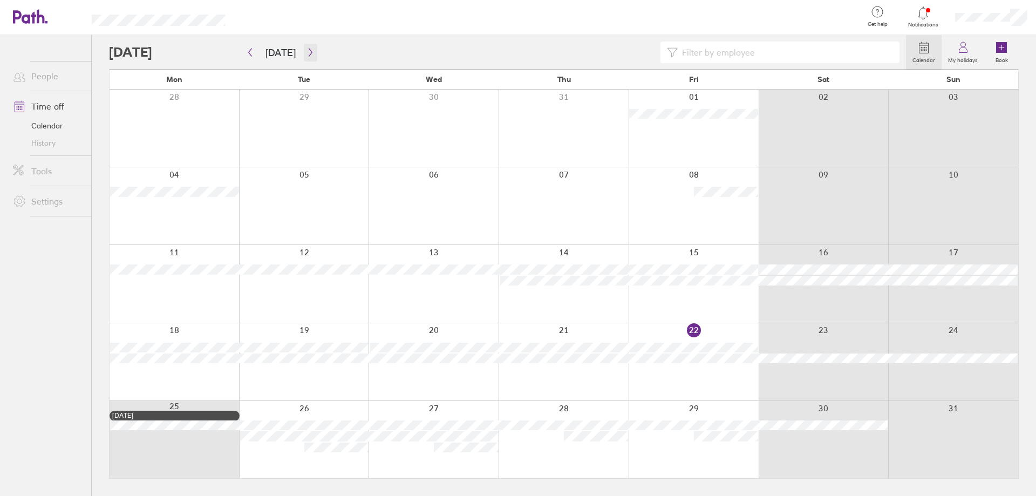 The height and width of the screenshot is (496, 1036). What do you see at coordinates (1002, 59) in the screenshot?
I see `label: Book` at bounding box center [1002, 59].